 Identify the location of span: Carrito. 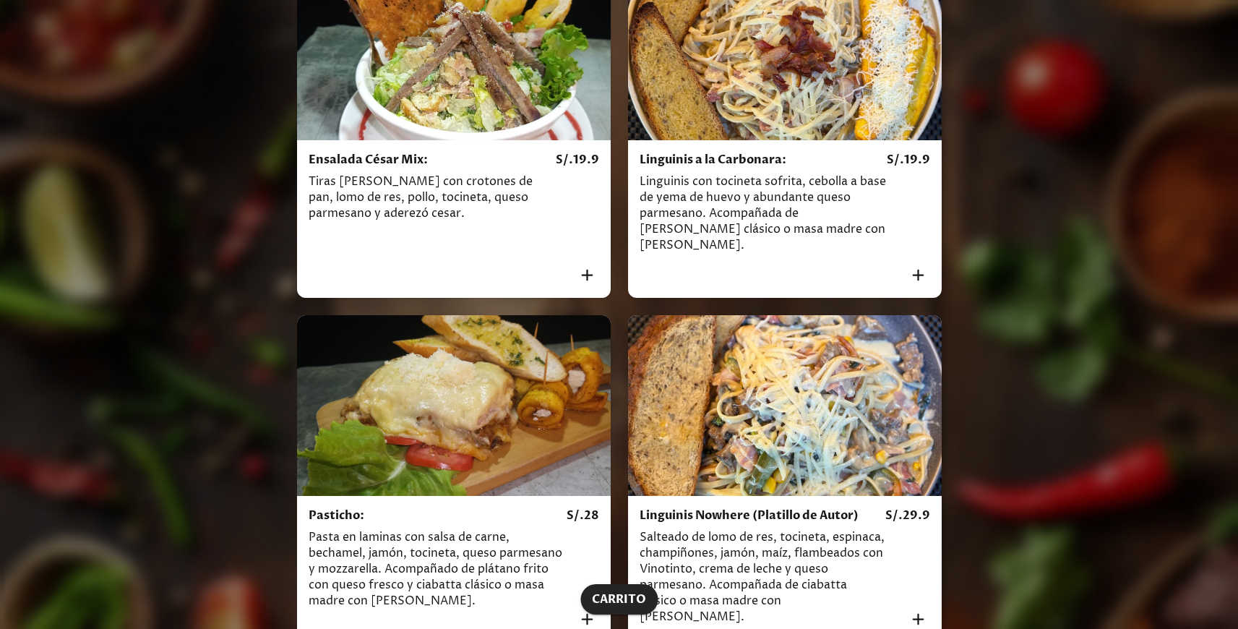
(619, 599).